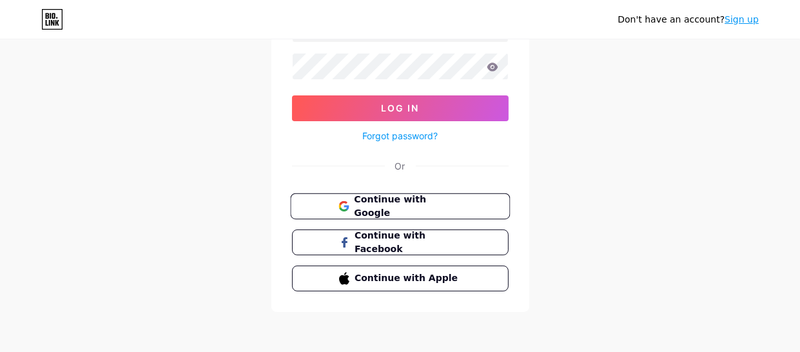 The width and height of the screenshot is (800, 352). I want to click on button: Continue with Apple, so click(401, 279).